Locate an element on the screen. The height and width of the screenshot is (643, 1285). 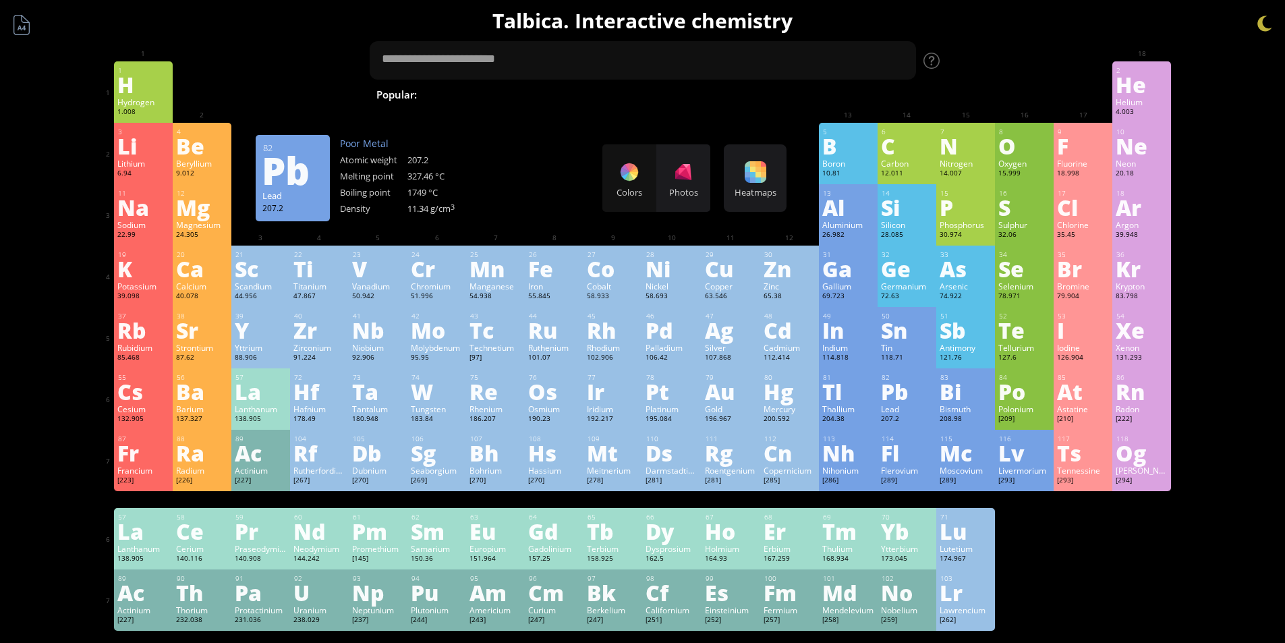
div: 69.723 is located at coordinates (848, 297).